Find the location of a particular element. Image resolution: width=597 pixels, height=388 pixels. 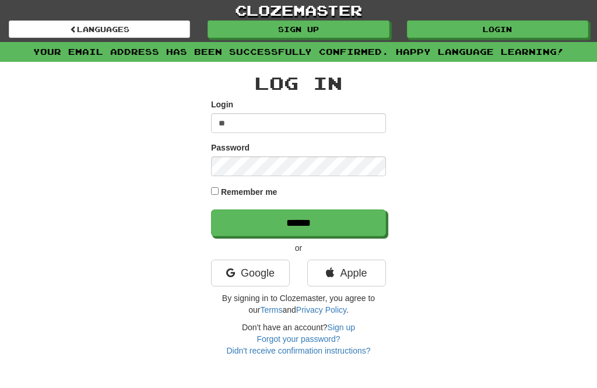

a: Languages is located at coordinates (99, 29).